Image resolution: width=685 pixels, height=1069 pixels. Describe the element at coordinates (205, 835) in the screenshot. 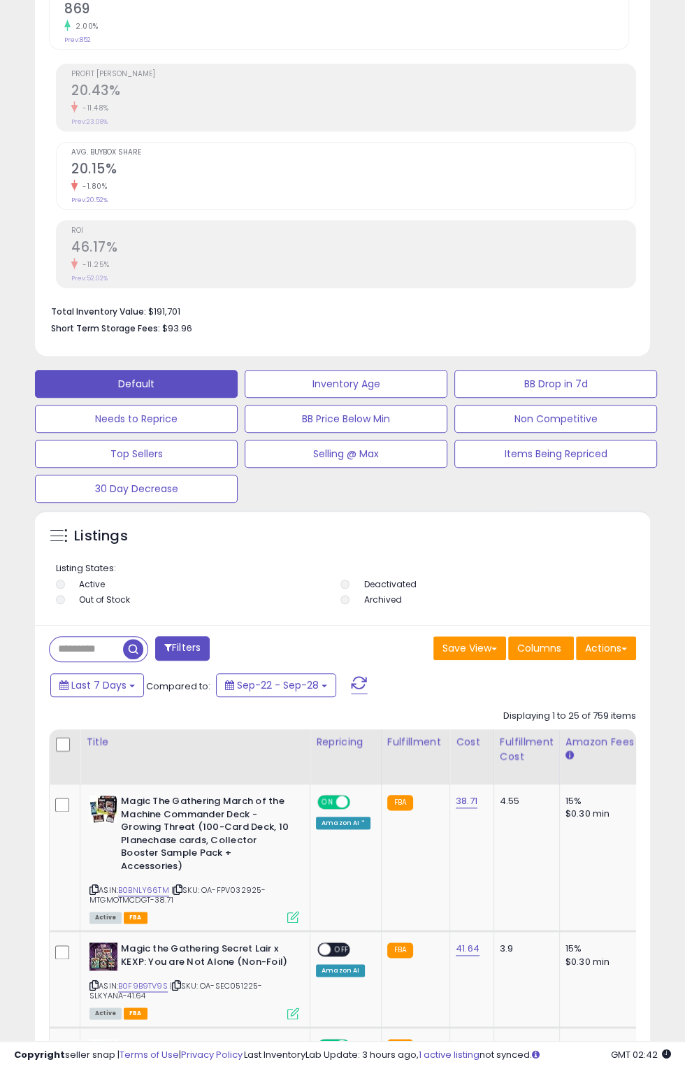

I see `b: Magic The Gathering March of the Machine Commander Deck - Growing Threat (100-Card Deck, 10 Plane...` at that location.